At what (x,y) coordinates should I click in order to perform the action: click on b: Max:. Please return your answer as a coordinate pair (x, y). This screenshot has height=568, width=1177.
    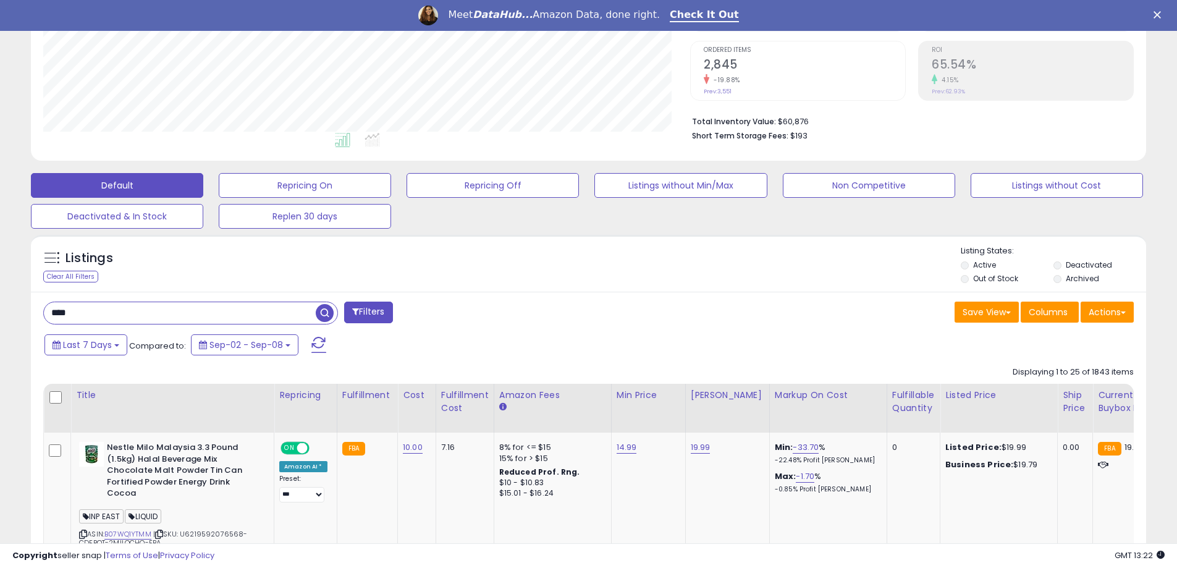
    Looking at the image, I should click on (785, 476).